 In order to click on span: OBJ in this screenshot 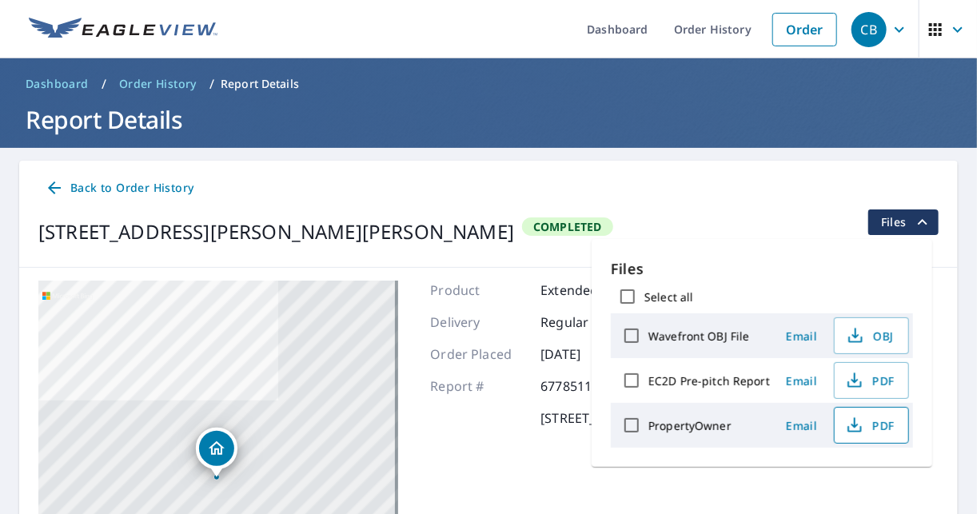, I will do `click(870, 336)`.